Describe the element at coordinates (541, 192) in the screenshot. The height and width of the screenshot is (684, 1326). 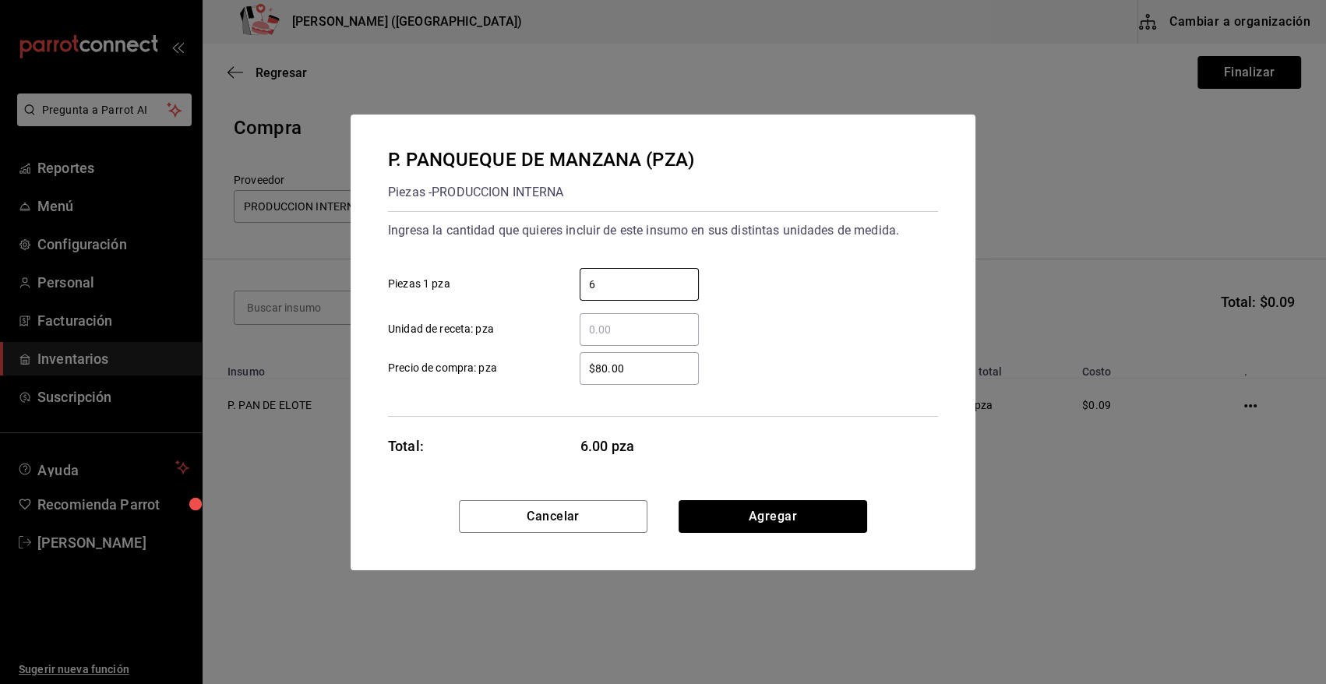
I see `div: Piezas - PRODUCCION INTERNA` at that location.